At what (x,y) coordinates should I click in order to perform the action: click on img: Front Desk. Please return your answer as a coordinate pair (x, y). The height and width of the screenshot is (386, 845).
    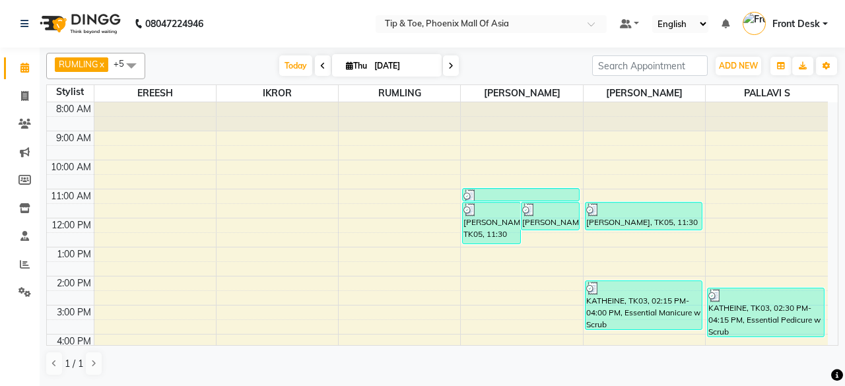
    Looking at the image, I should click on (754, 23).